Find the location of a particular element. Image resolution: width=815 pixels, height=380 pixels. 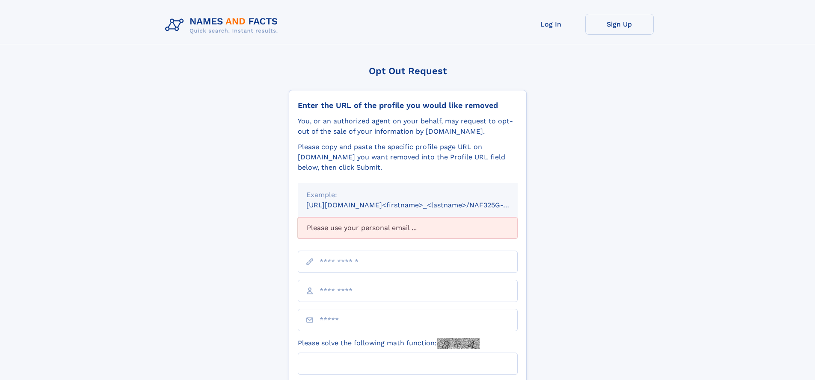

div: You, or an authorized agent on your behalf, may request to opt-out of the sale of your informatio... is located at coordinates (408, 126).